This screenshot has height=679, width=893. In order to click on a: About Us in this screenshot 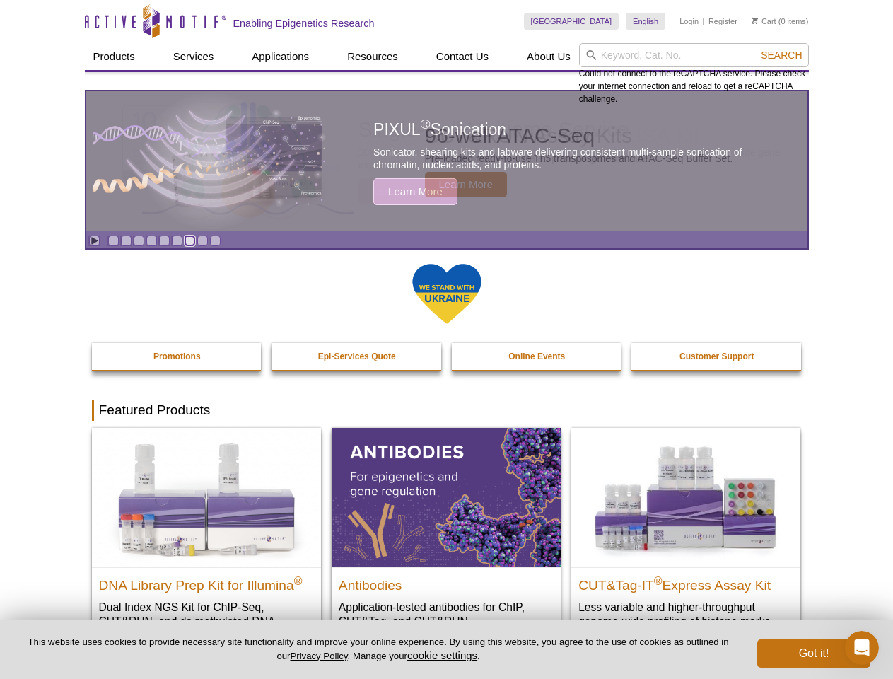, I will do `click(549, 57)`.